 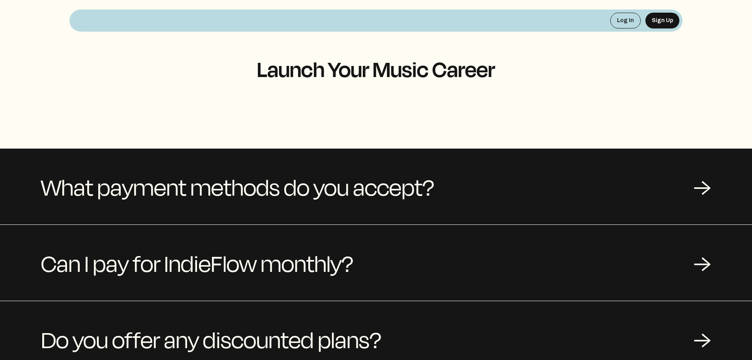 What do you see at coordinates (626, 21) in the screenshot?
I see `button: Log In` at bounding box center [626, 21].